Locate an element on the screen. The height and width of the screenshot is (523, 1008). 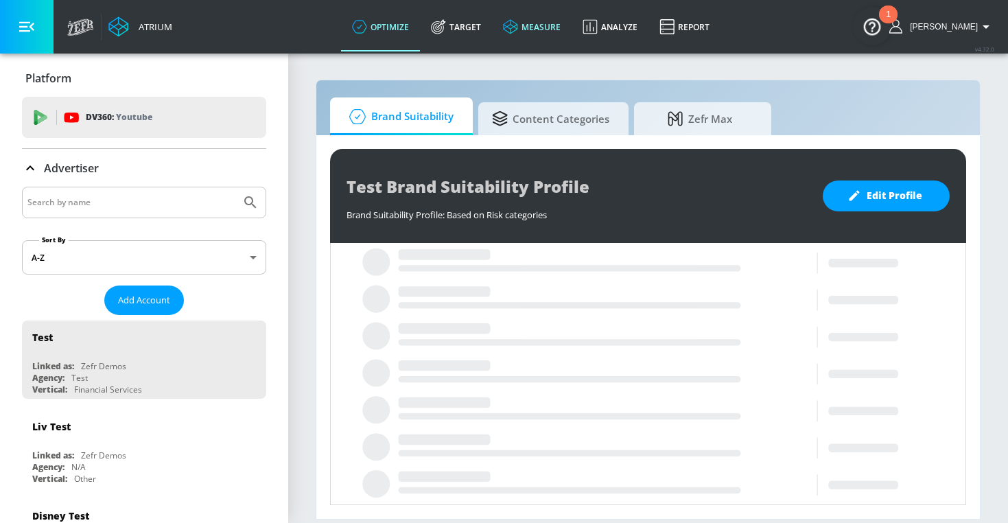
span: Add Account is located at coordinates (144, 300).